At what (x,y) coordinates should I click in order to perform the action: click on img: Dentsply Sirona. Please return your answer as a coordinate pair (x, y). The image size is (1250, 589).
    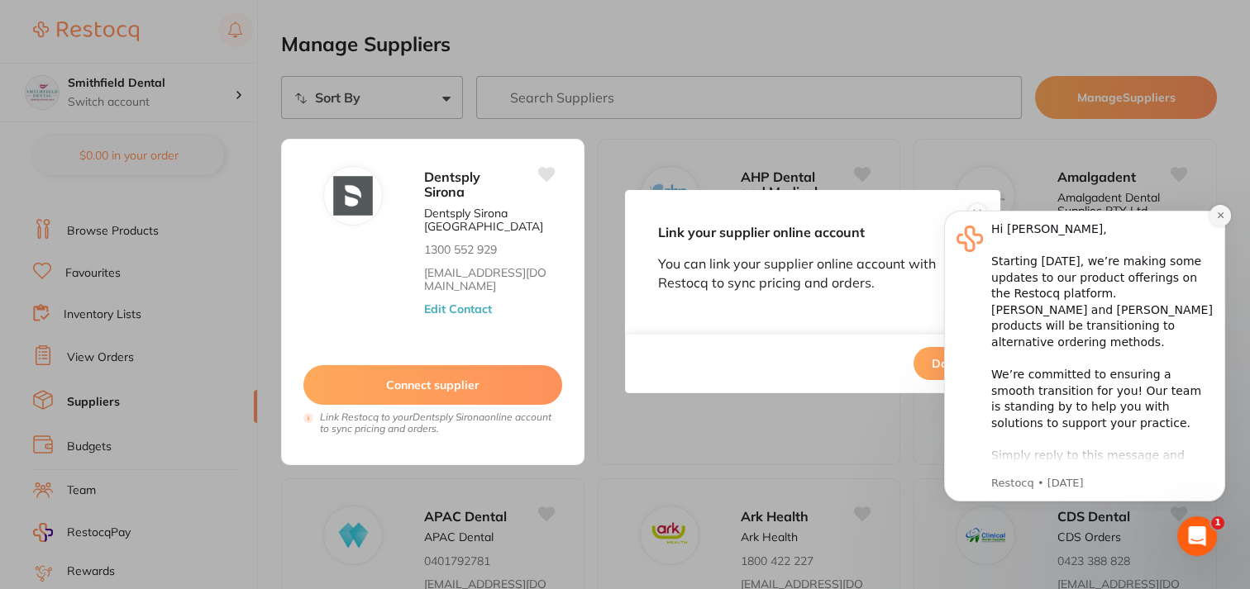
    Looking at the image, I should click on (353, 196).